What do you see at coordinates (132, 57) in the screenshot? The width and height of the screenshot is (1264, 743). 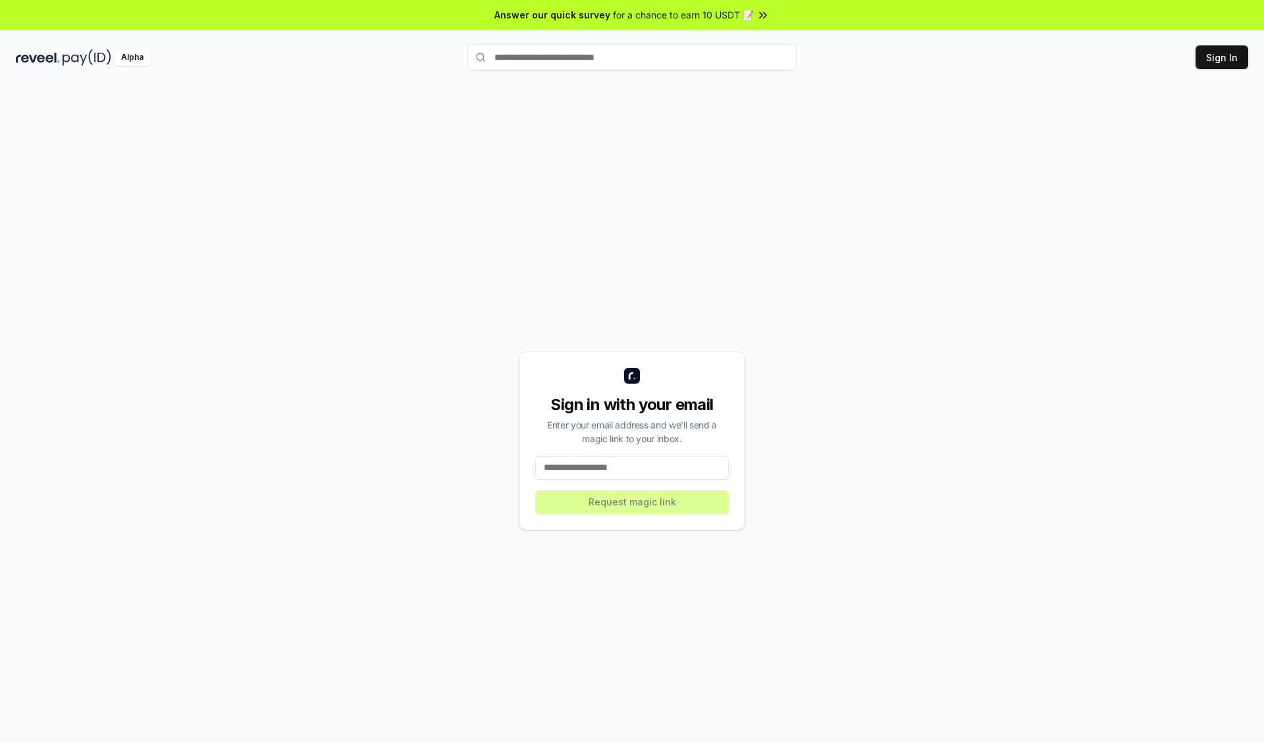 I see `div: Alpha` at bounding box center [132, 57].